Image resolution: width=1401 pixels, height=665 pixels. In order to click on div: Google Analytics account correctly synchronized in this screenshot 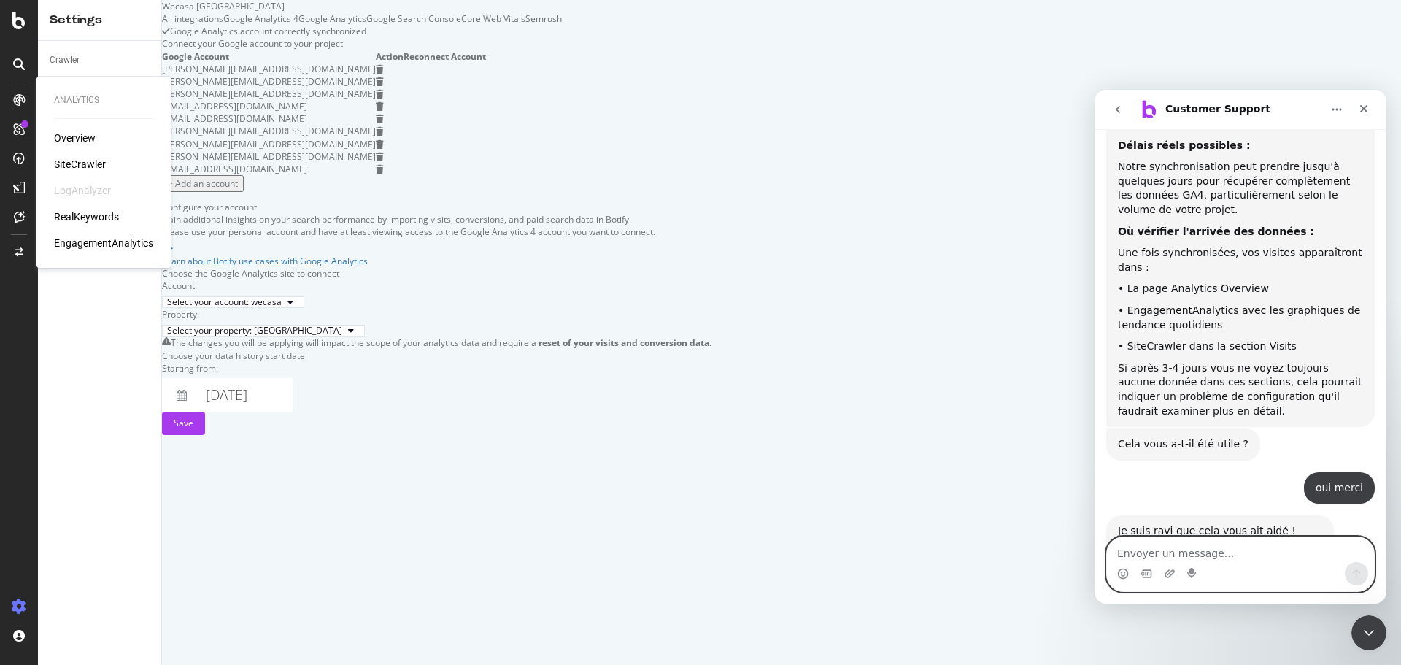, I will do `click(441, 31)`.